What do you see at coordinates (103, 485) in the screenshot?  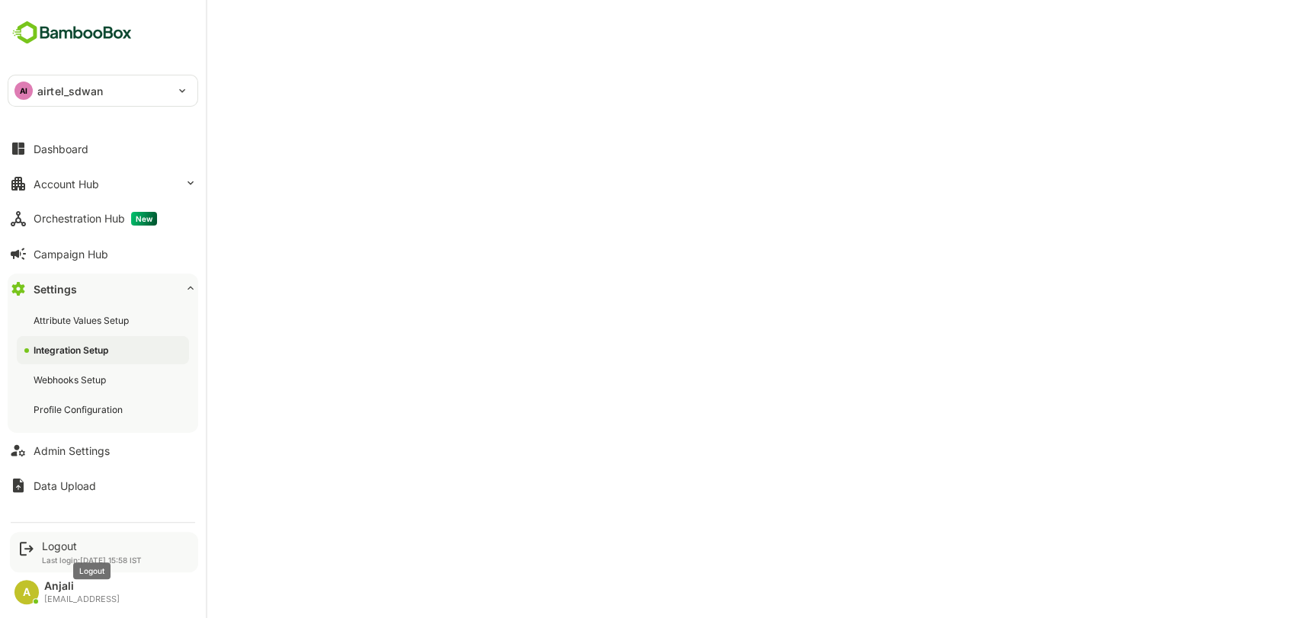 I see `button: Data Upload` at bounding box center [103, 485].